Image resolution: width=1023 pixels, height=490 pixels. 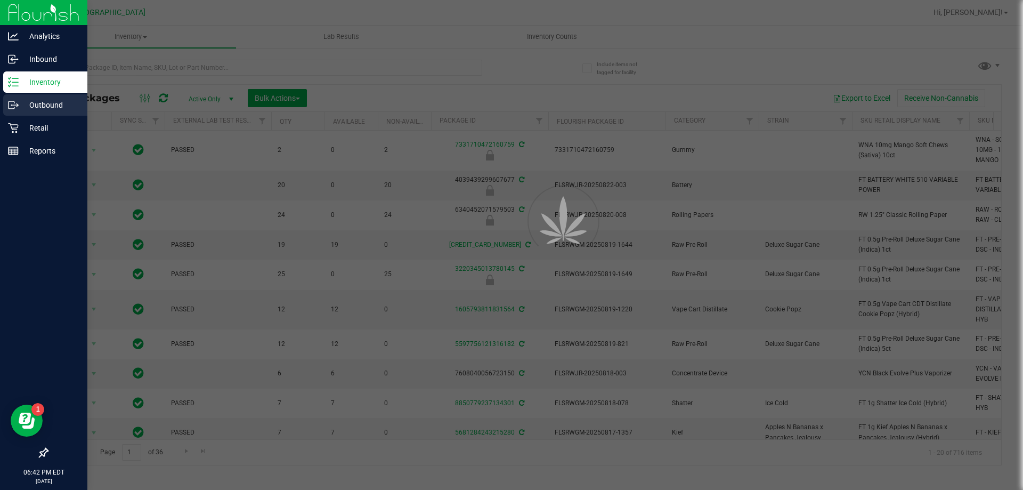 I want to click on inline-svg: Inventory, so click(x=13, y=82).